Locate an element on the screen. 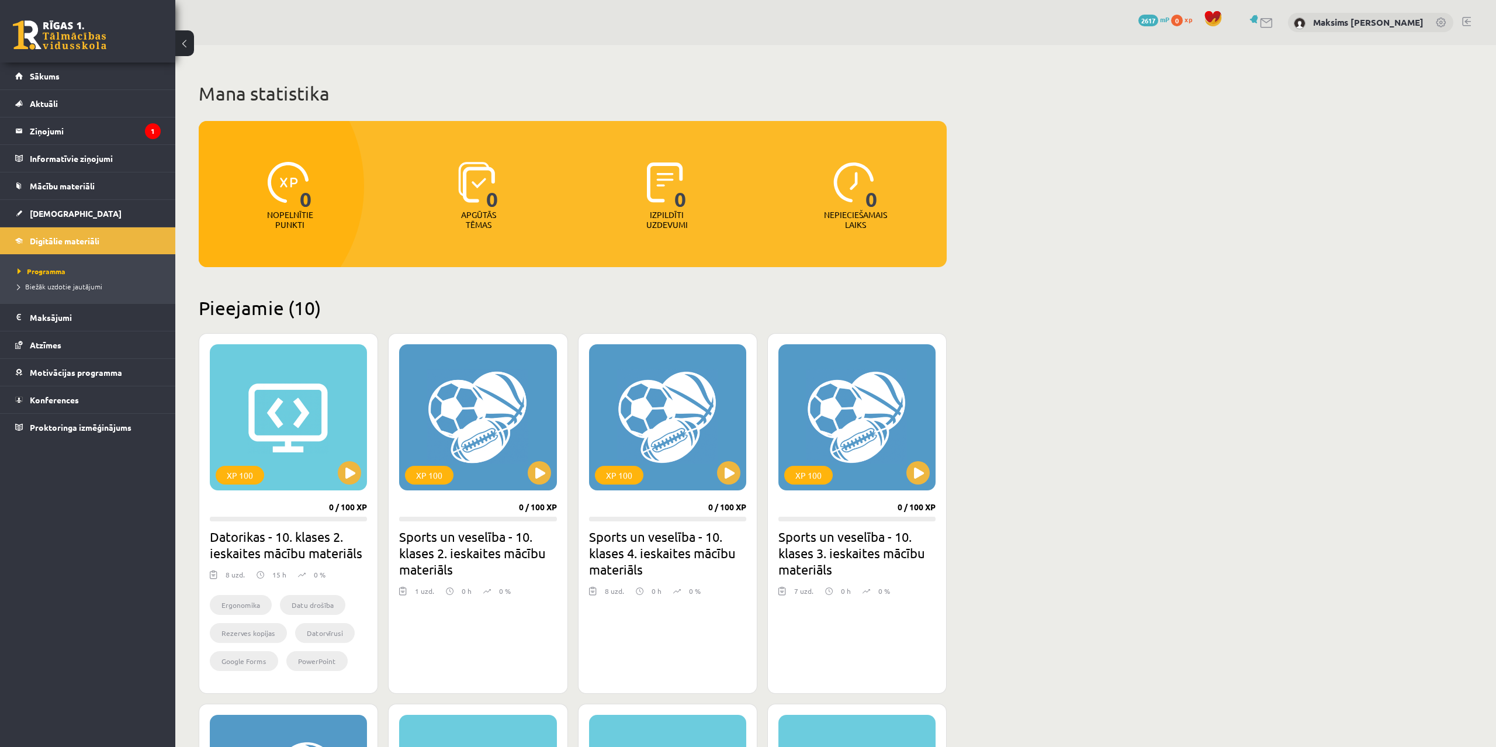  li: Datorvīrusi is located at coordinates (325, 633).